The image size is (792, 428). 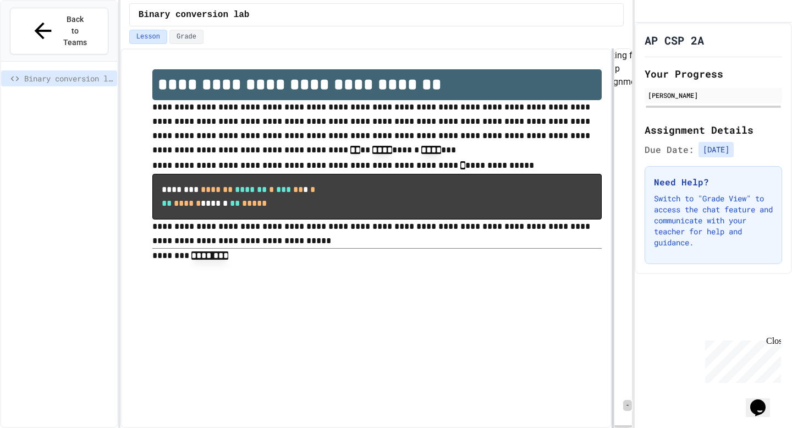 I want to click on button: Lesson, so click(x=148, y=37).